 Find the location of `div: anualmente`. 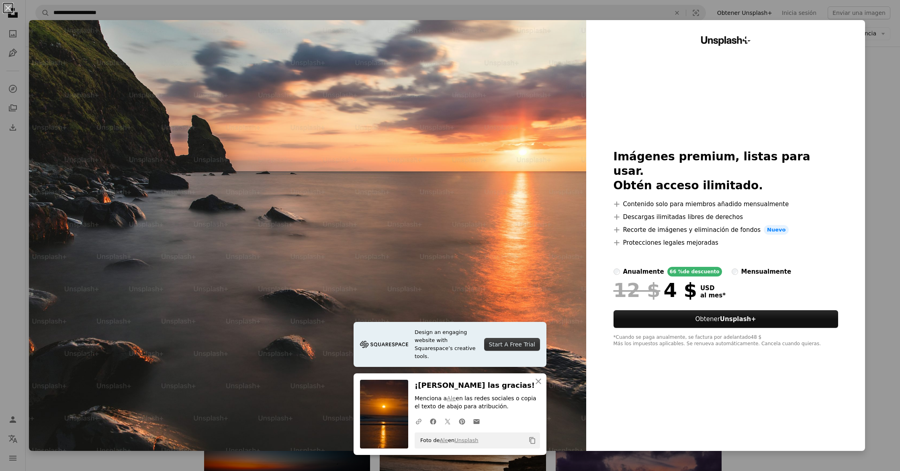

div: anualmente is located at coordinates (644, 272).